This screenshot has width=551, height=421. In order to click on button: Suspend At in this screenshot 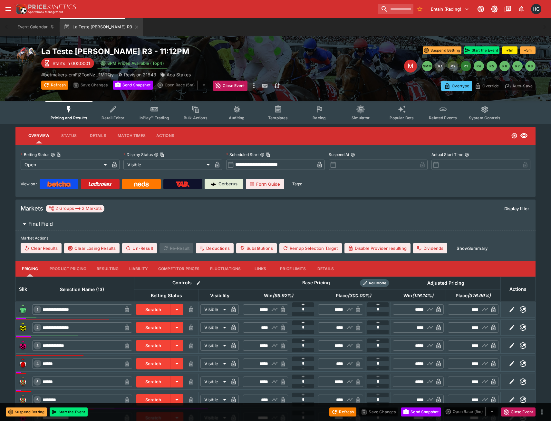, I will do `click(353, 155)`.